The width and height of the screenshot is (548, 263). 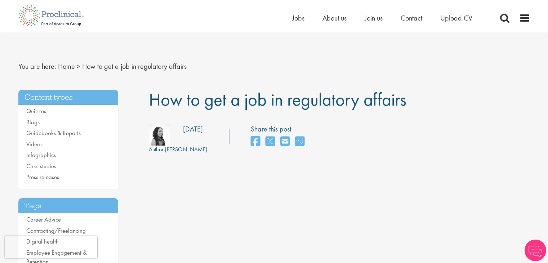 I want to click on a: share on facebook, so click(x=255, y=142).